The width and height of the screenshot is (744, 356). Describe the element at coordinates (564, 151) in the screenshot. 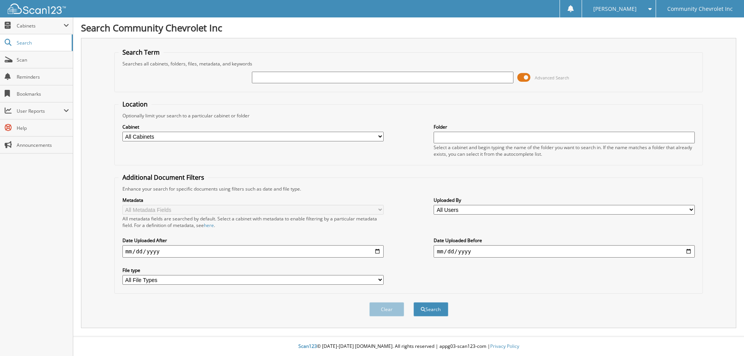

I see `div: Select a cabinet and begin typing the name of the folder you want to search in. If the name match...` at that location.